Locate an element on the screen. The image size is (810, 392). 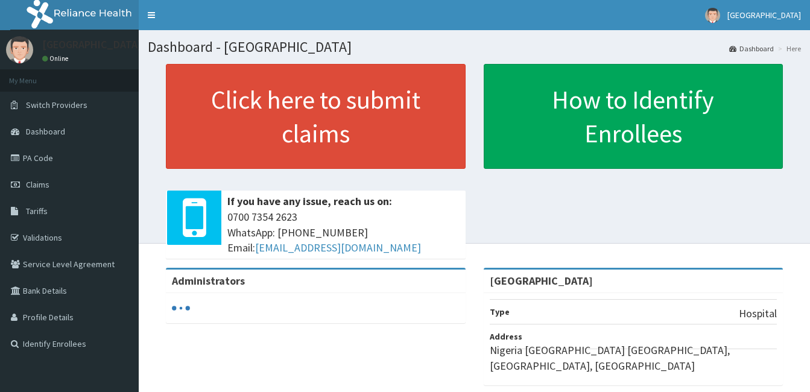
span: Tariffs is located at coordinates (37, 211).